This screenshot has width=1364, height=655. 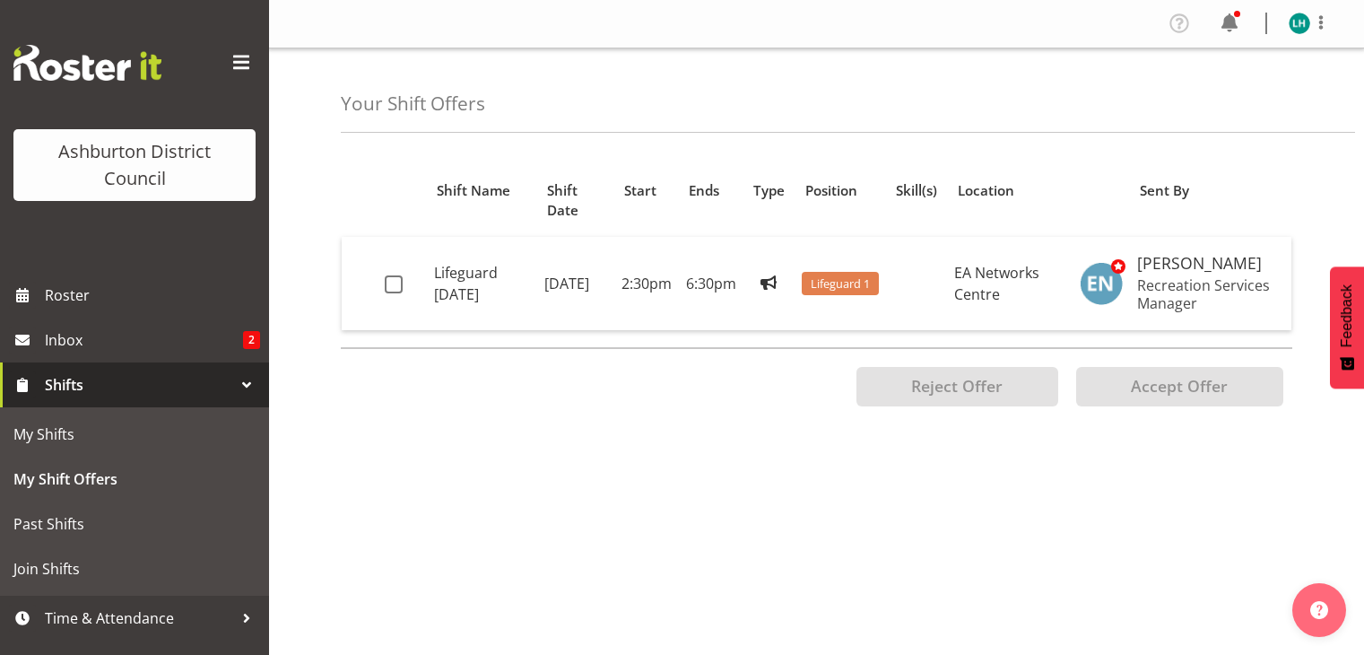 I want to click on img: ellen-nicol5656.jpg, so click(x=1102, y=283).